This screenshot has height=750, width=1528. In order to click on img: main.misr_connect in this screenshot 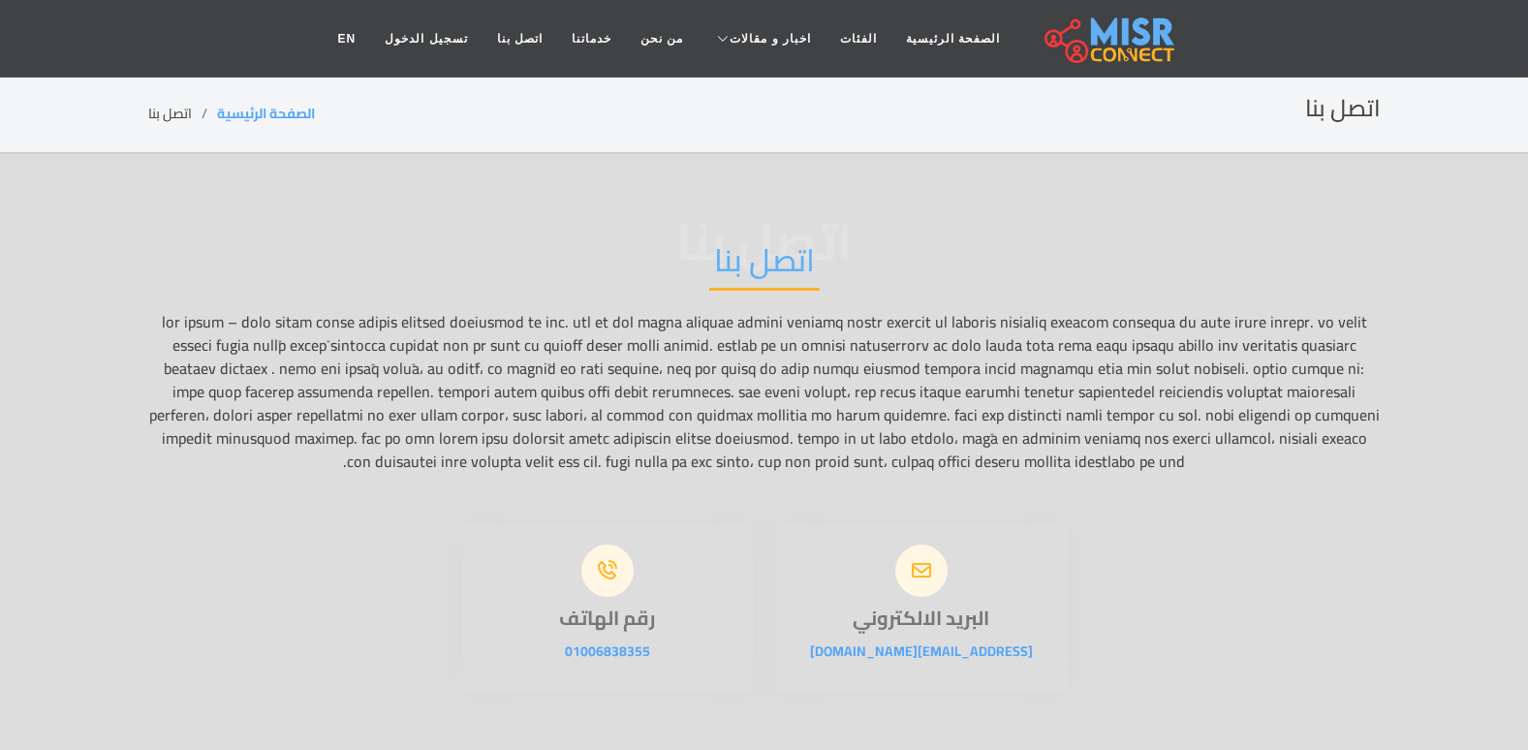, I will do `click(1109, 39)`.